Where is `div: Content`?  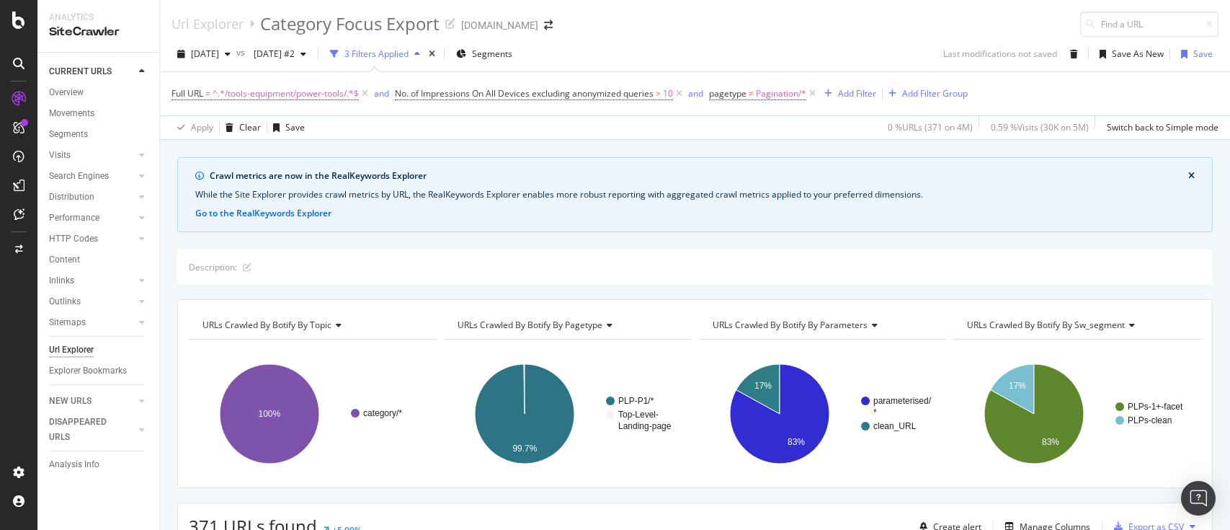
div: Content is located at coordinates (64, 259).